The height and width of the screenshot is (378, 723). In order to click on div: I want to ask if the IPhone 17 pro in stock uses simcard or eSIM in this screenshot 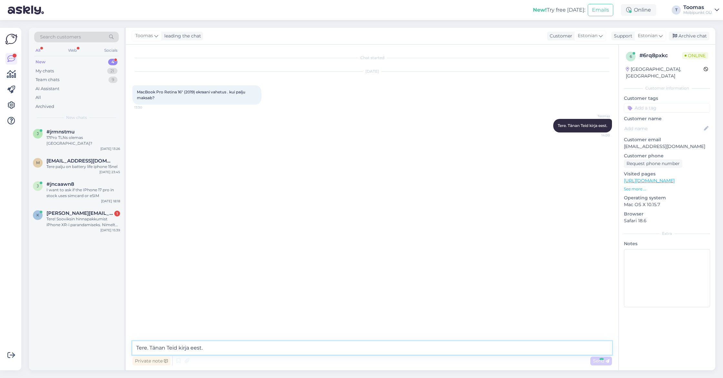, I will do `click(83, 193)`.